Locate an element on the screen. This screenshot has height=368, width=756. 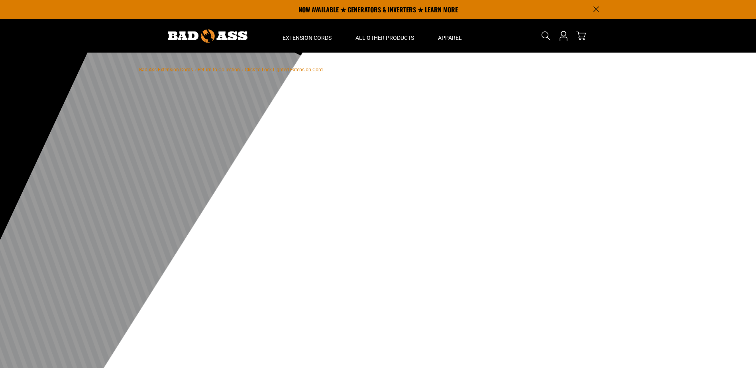
span: Click-to-Lock Lighted Extension Cord is located at coordinates (284, 70).